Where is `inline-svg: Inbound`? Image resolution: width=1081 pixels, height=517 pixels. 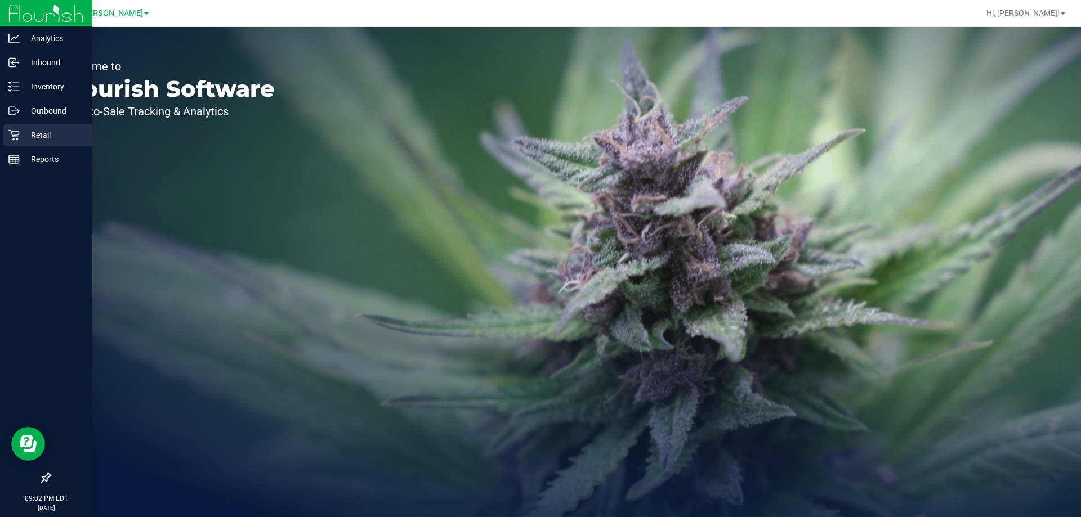 inline-svg: Inbound is located at coordinates (14, 63).